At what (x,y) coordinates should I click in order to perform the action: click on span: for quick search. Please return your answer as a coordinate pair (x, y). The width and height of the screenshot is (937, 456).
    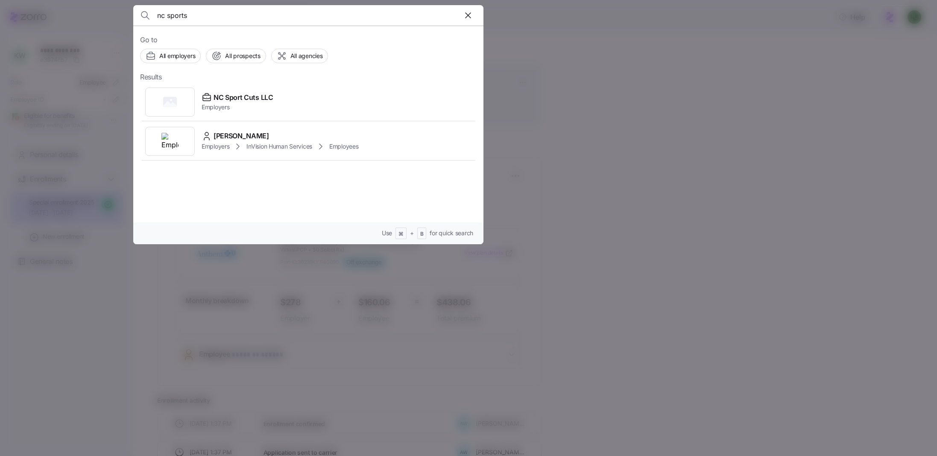
    Looking at the image, I should click on (452, 233).